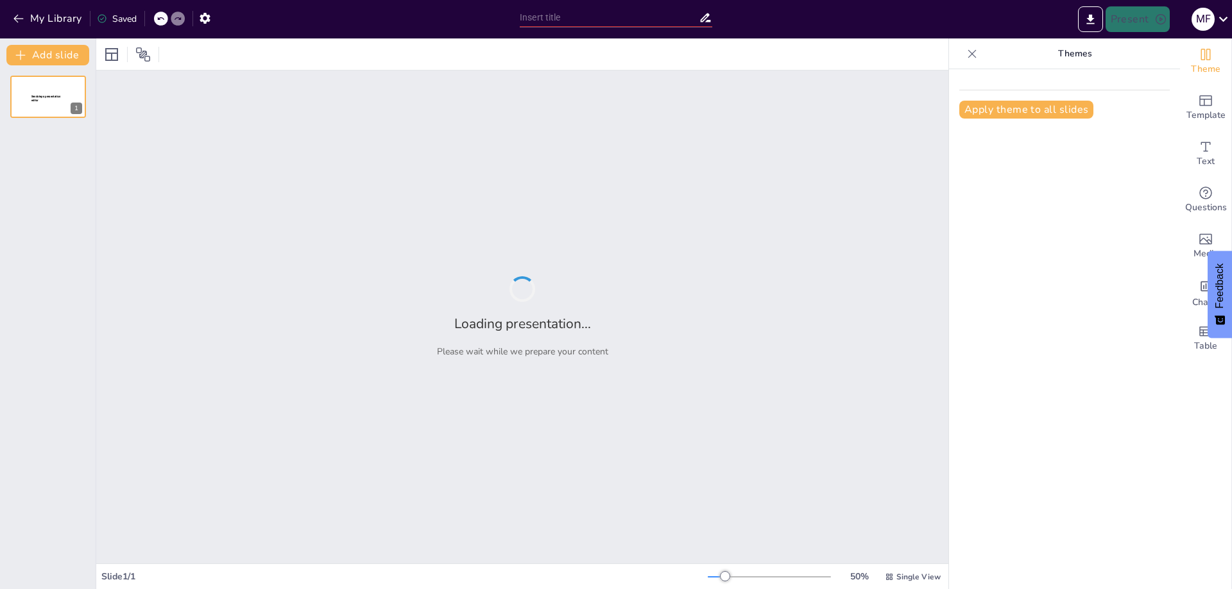 The height and width of the screenshot is (589, 1232). What do you see at coordinates (117, 19) in the screenshot?
I see `div: Saved` at bounding box center [117, 19].